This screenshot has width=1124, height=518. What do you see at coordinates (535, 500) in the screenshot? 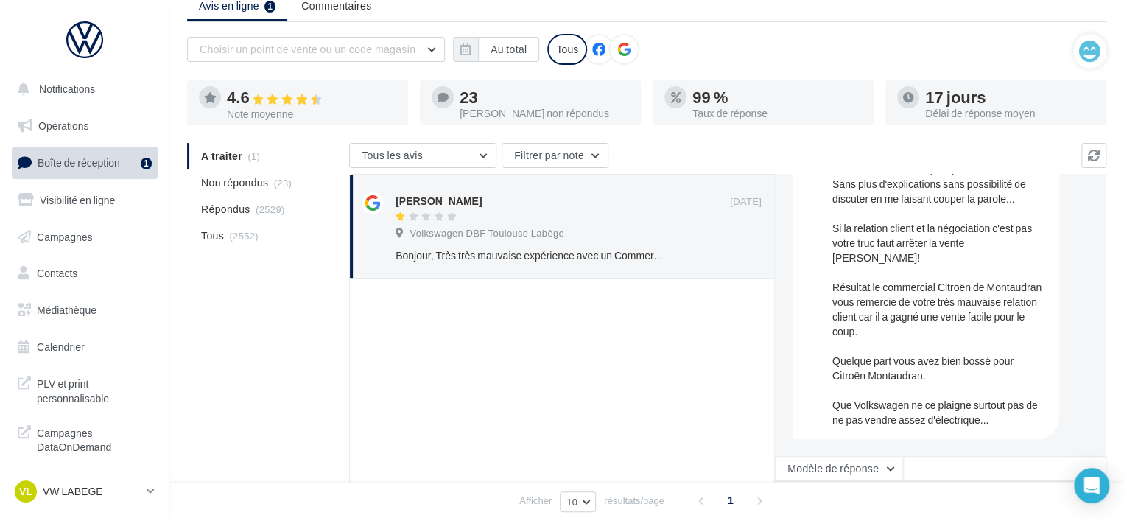
I see `span: Afficher` at bounding box center [535, 500].